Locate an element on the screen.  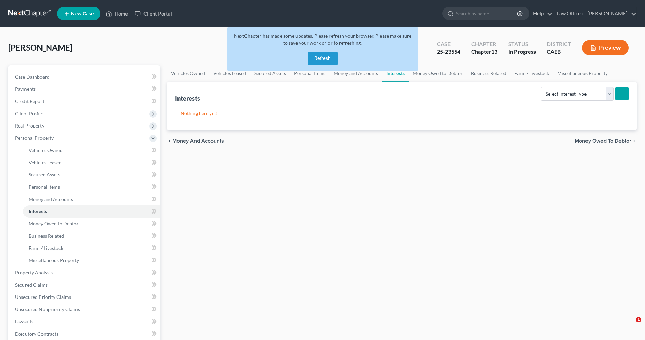
a: Unsecured Priority Claims is located at coordinates (85, 297).